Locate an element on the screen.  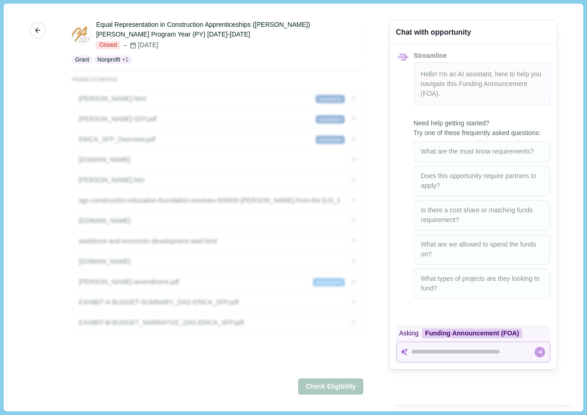
button: Check Eligibility is located at coordinates (331, 387).